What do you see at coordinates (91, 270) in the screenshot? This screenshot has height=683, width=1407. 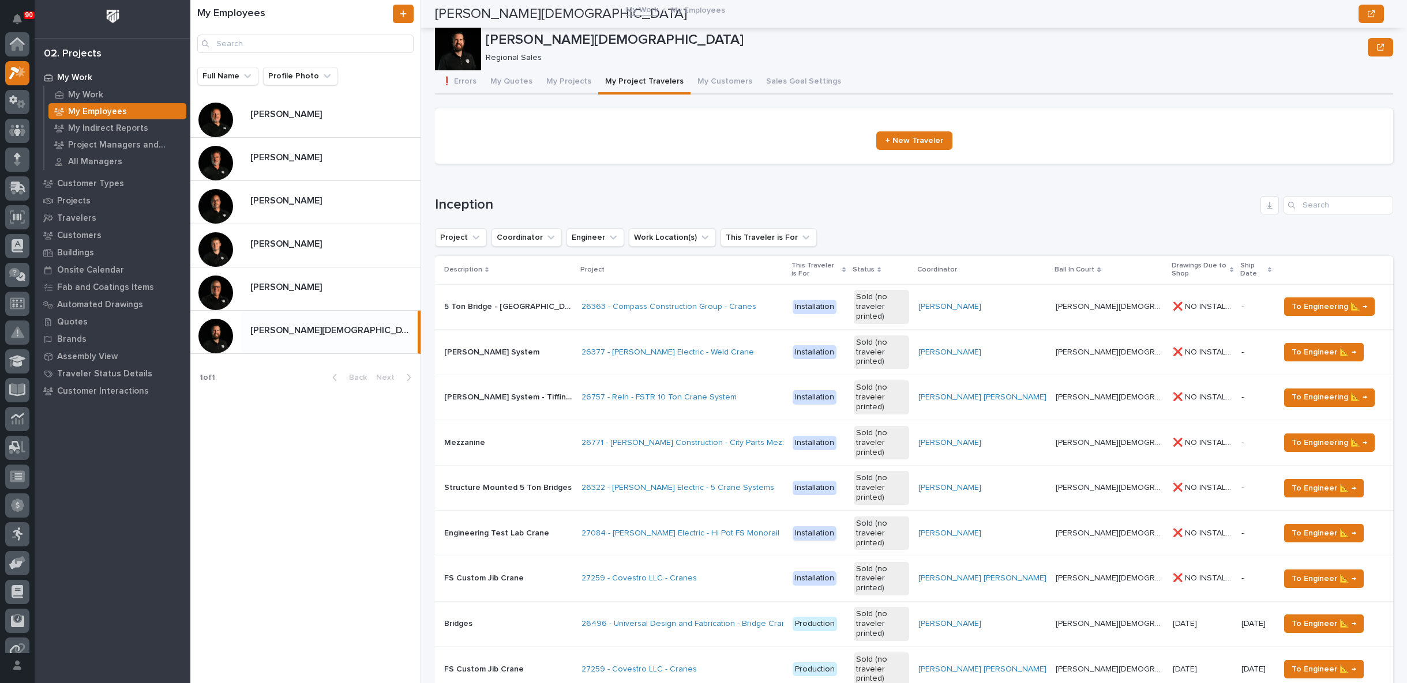 I see `p: Onsite Calendar` at bounding box center [91, 270].